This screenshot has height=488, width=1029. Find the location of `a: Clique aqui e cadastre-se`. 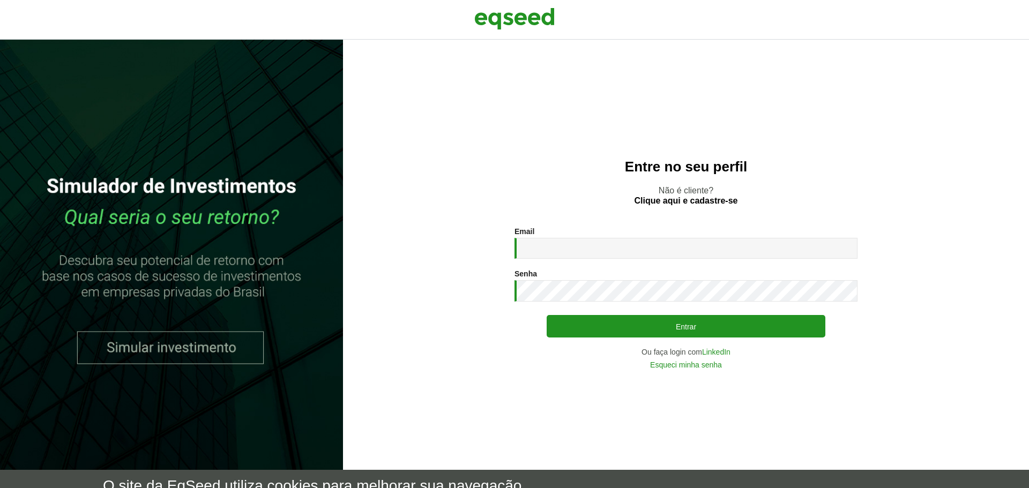

a: Clique aqui e cadastre-se is located at coordinates (686, 201).